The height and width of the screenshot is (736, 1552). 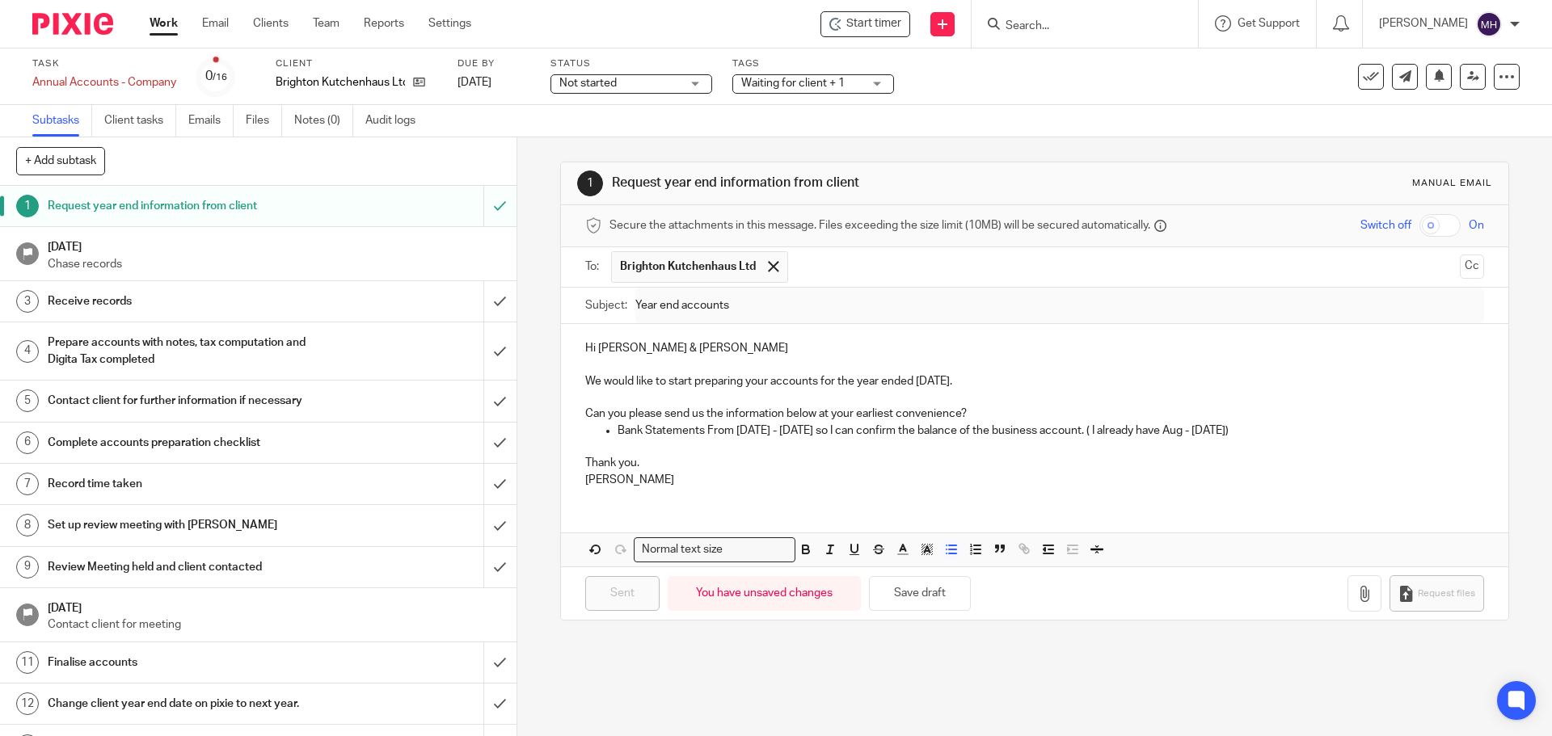 I want to click on a: Notes (0), so click(x=323, y=120).